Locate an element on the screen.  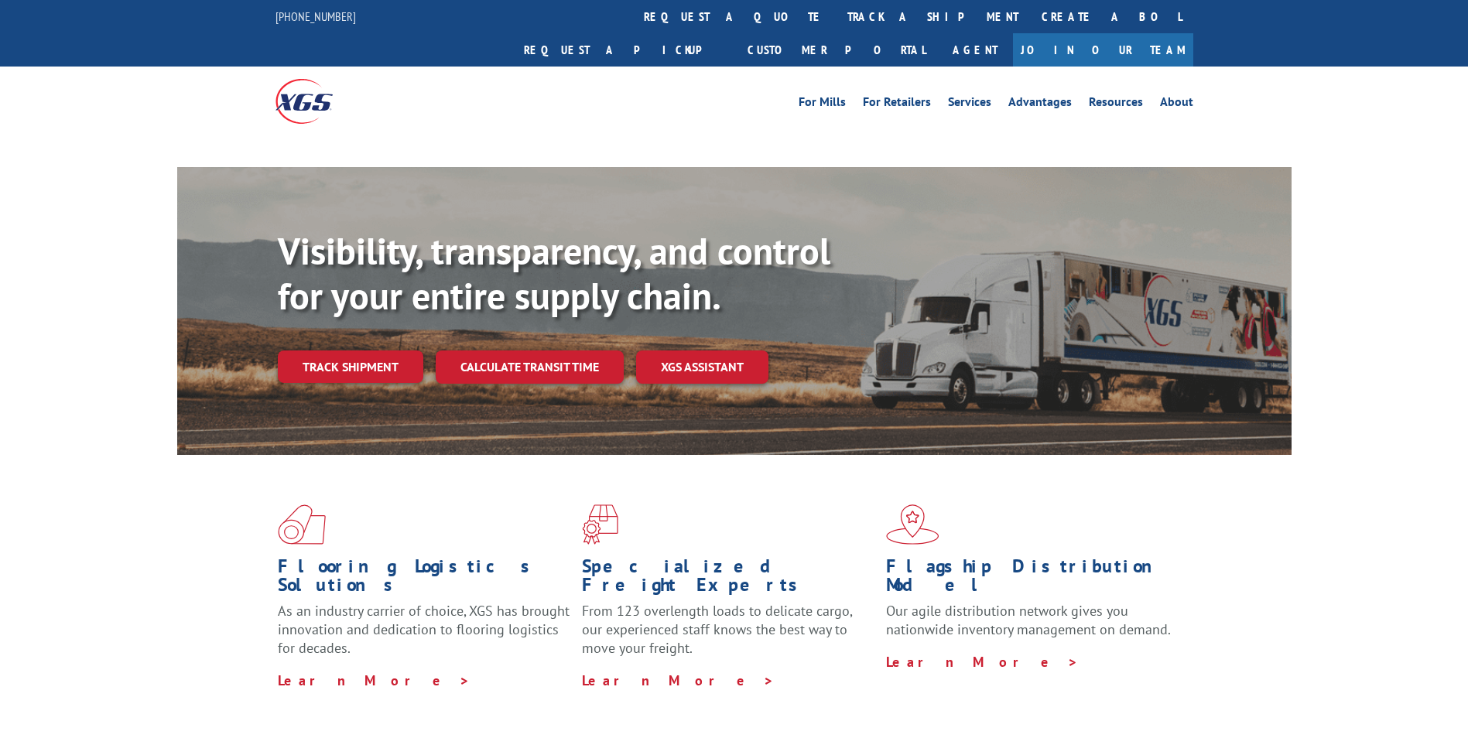
a: About is located at coordinates (1176, 104).